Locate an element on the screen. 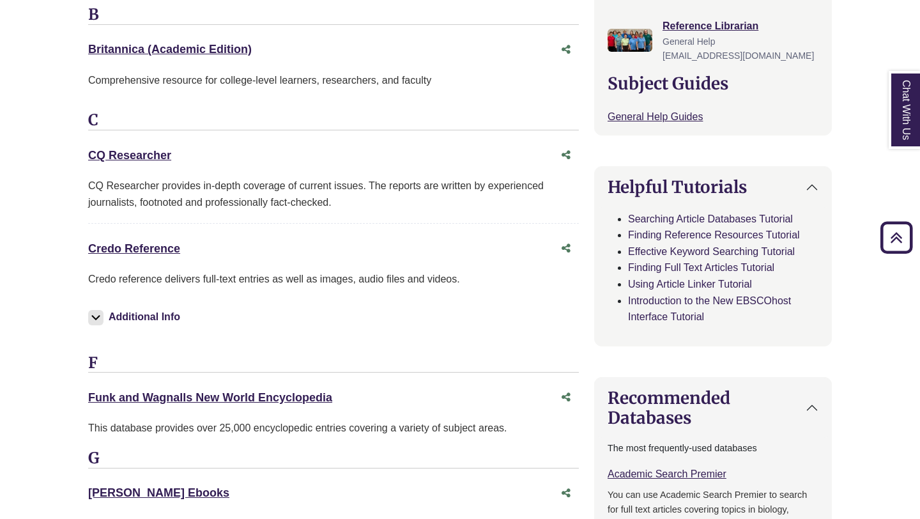 The width and height of the screenshot is (920, 519). a: Introduction to the New EBSCOhost Interface Tutorial is located at coordinates (709, 309).